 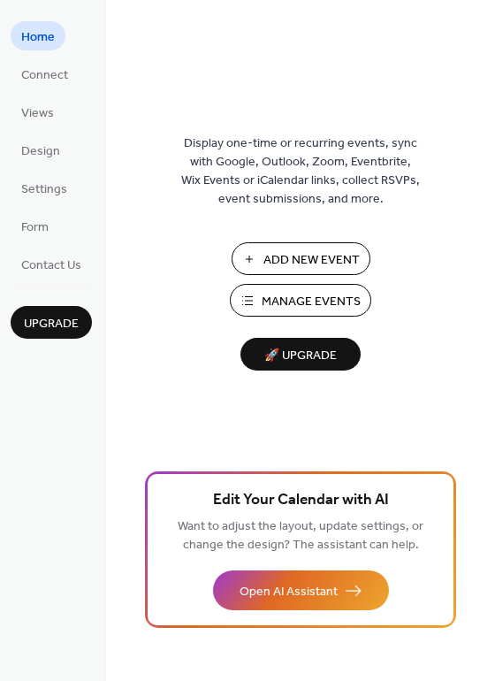 I want to click on a: Views, so click(x=37, y=111).